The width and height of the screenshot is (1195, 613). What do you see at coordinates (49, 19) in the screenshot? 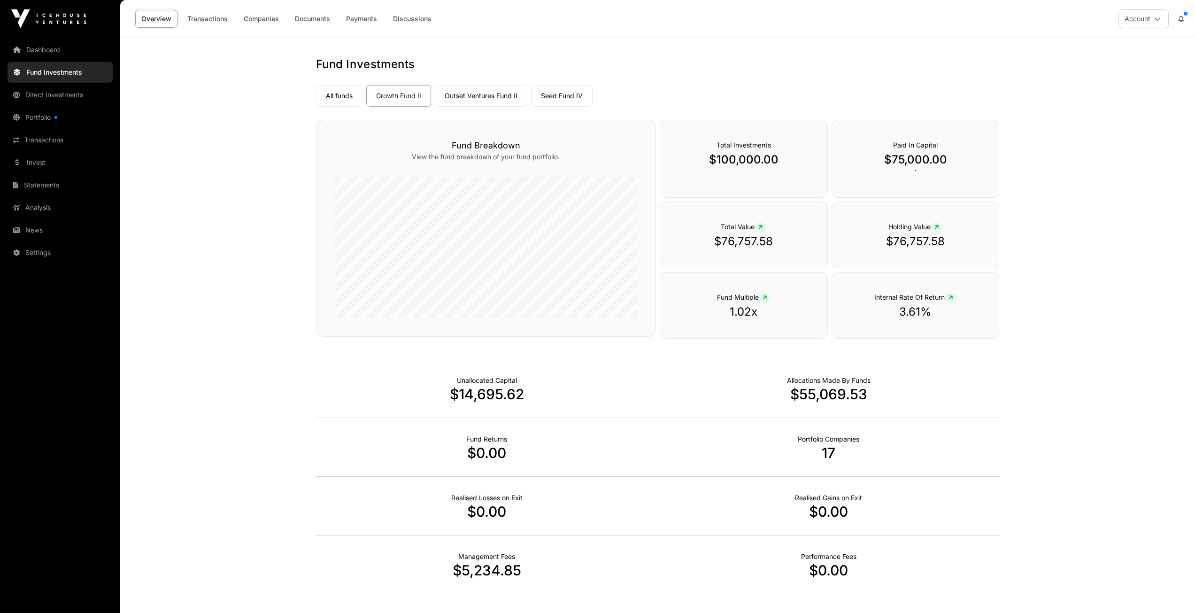
I see `img: Icehouse Ventures Logo` at bounding box center [49, 19].